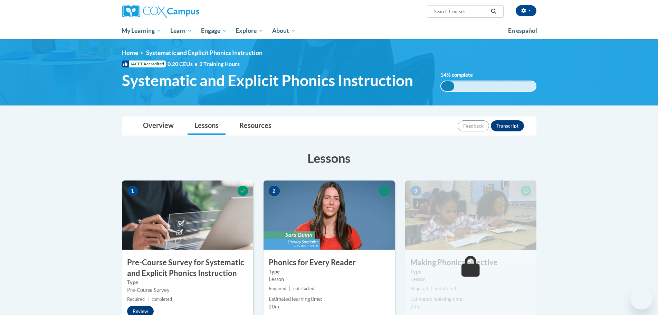 The image size is (658, 315). I want to click on span: 14, so click(443, 75).